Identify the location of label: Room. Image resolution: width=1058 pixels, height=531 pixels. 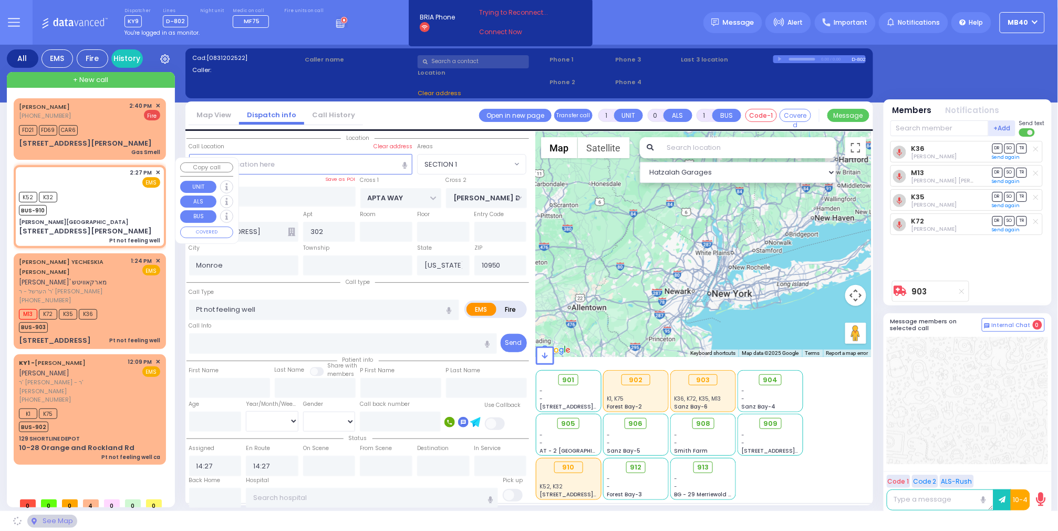
(368, 214).